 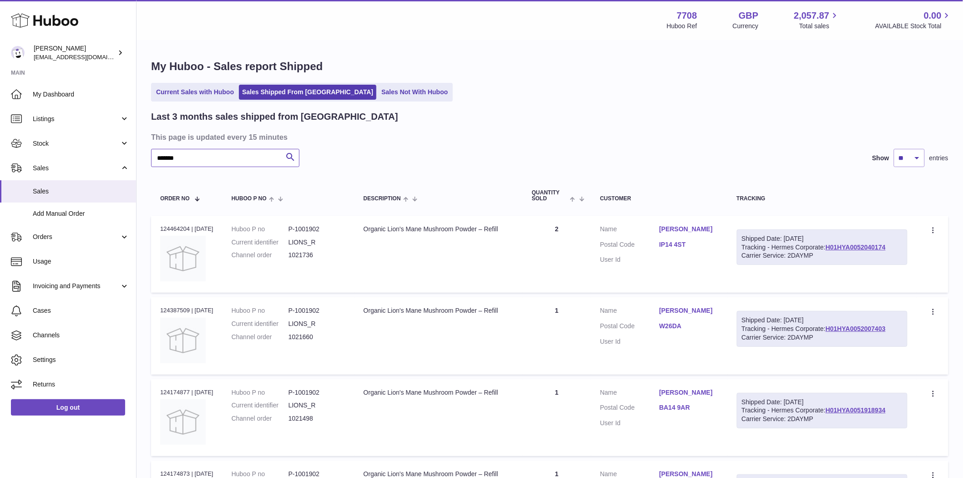 What do you see at coordinates (689, 326) in the screenshot?
I see `a: W26DA` at bounding box center [689, 326].